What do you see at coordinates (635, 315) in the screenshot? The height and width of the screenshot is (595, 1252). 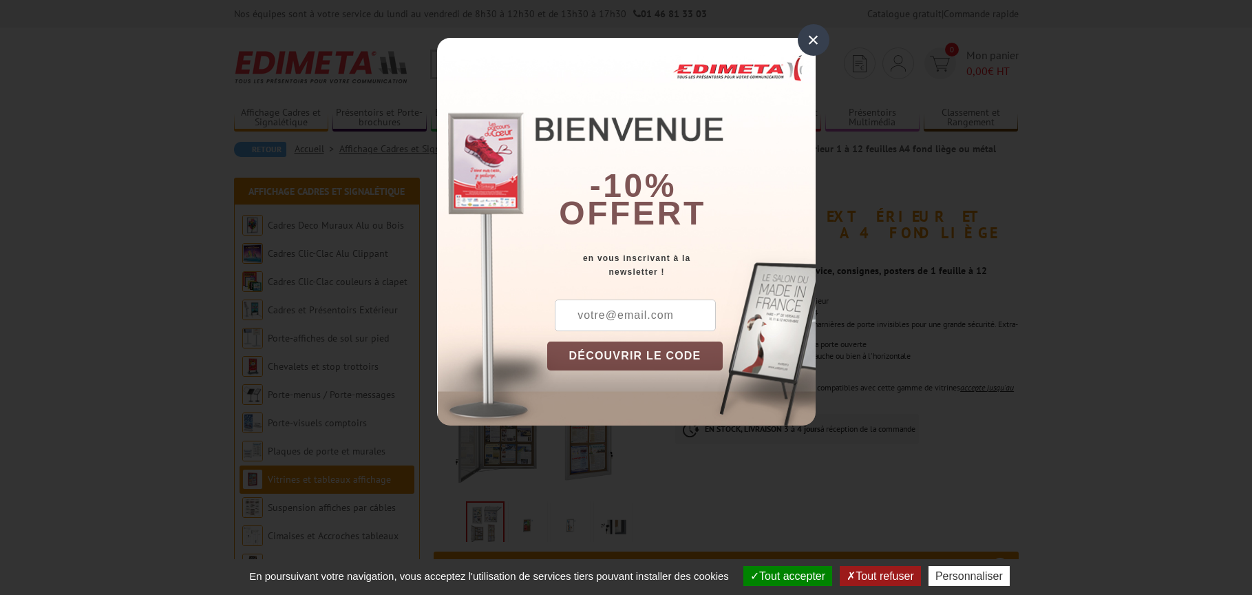 I see `input: votre@email.com` at bounding box center [635, 315].